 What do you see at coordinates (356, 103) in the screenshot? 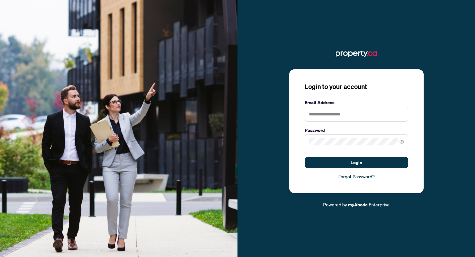
I see `label: Email Address` at bounding box center [356, 103].